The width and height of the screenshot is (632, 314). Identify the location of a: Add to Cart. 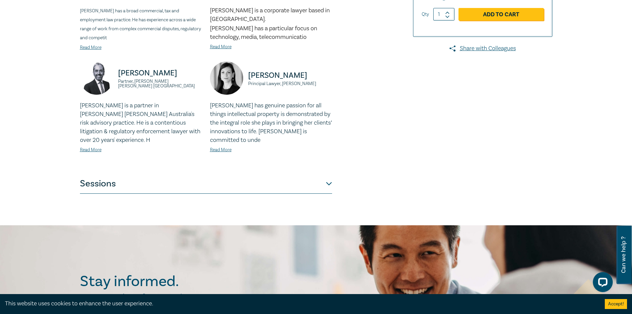
(501, 14).